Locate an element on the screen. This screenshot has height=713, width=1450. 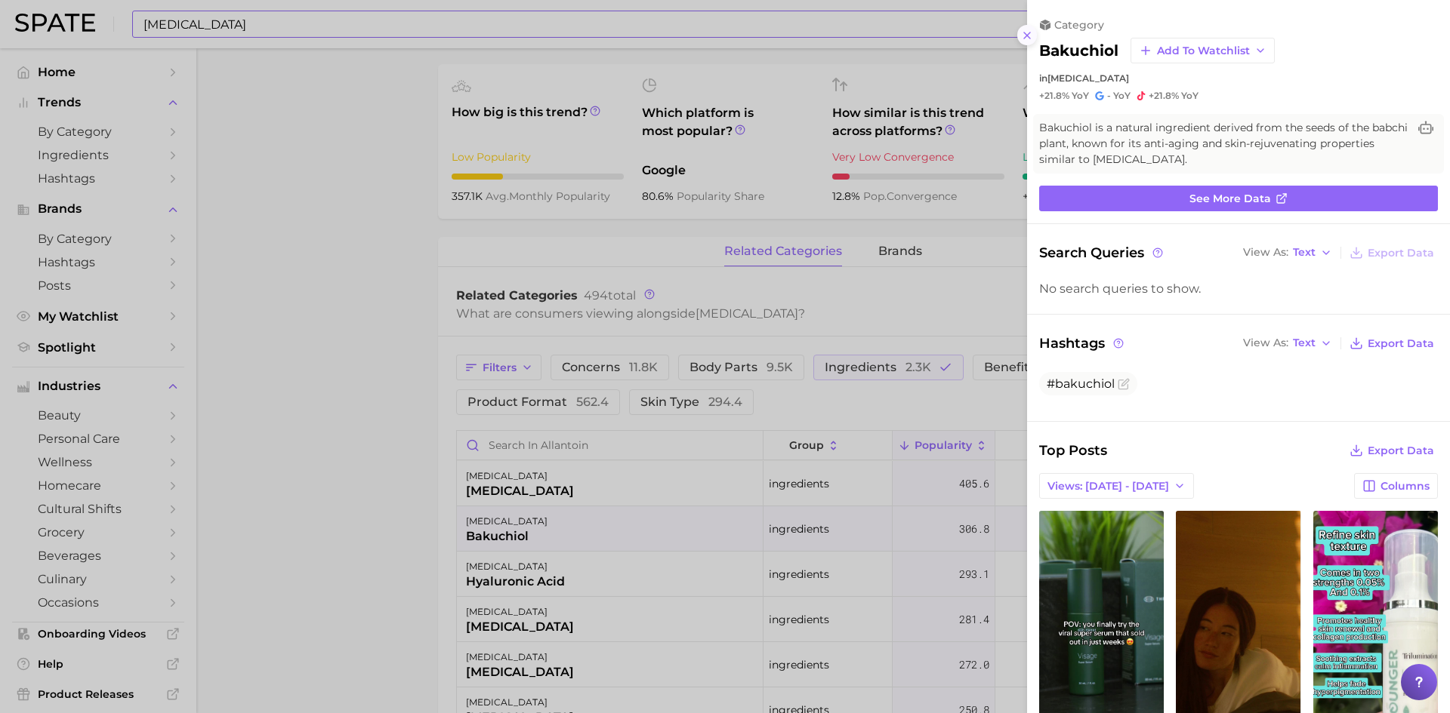
button: Columns is located at coordinates (1395, 486).